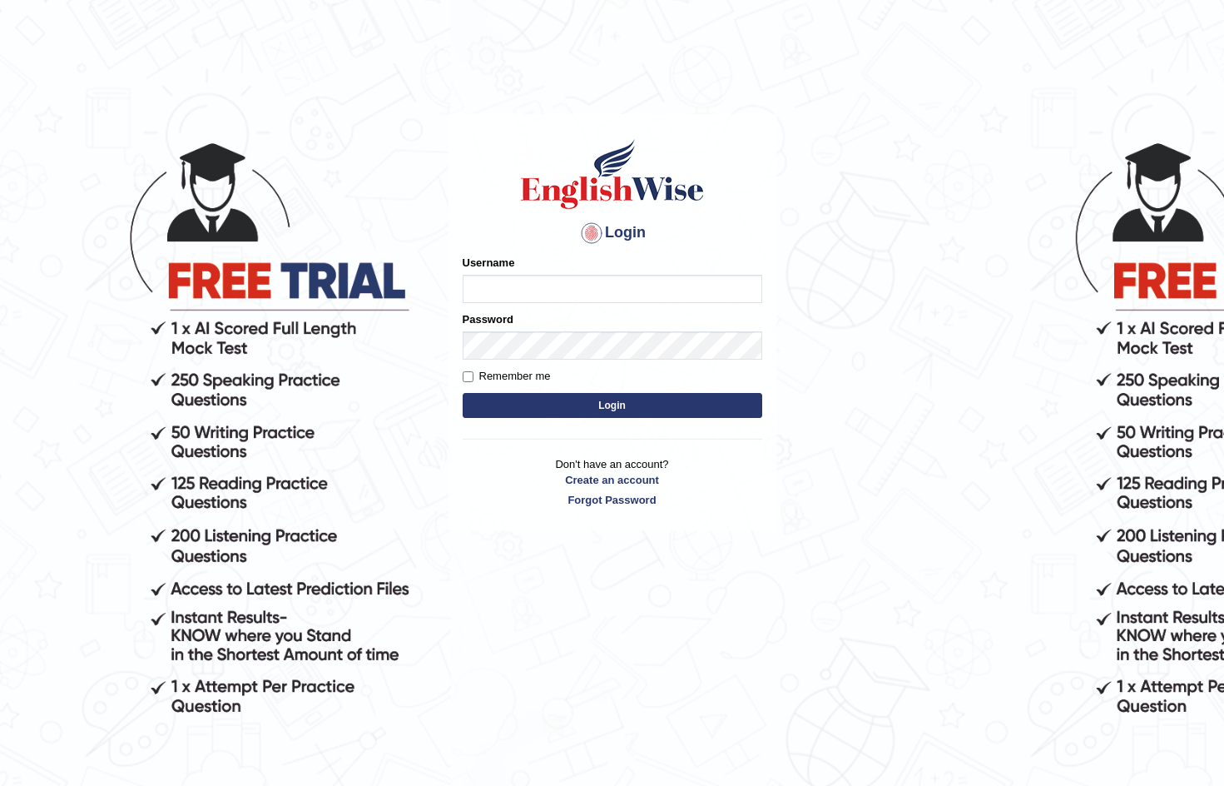  What do you see at coordinates (613, 174) in the screenshot?
I see `img: Logo of English Wise sign in for intelligent practice with AI` at bounding box center [613, 174].